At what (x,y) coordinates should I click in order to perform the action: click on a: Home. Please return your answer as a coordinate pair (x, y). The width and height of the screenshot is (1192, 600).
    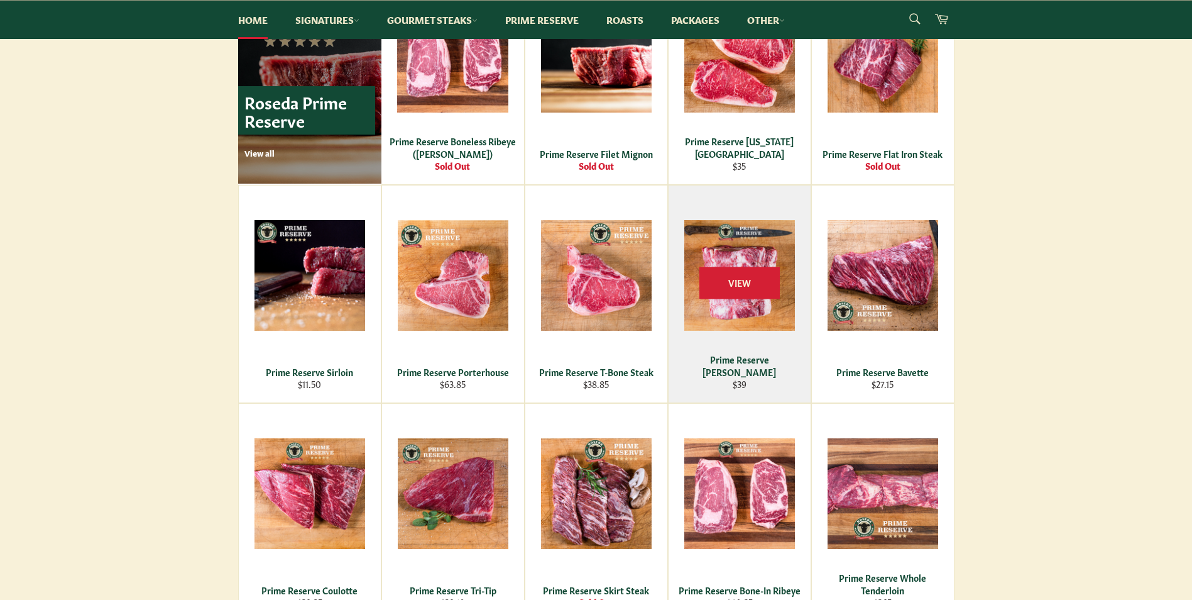
    Looking at the image, I should click on (253, 19).